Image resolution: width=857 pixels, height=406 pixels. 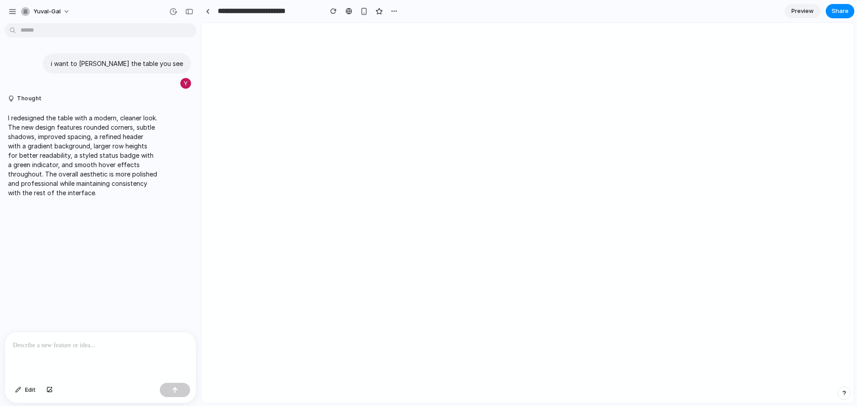 What do you see at coordinates (802, 11) in the screenshot?
I see `span: Preview` at bounding box center [802, 11].